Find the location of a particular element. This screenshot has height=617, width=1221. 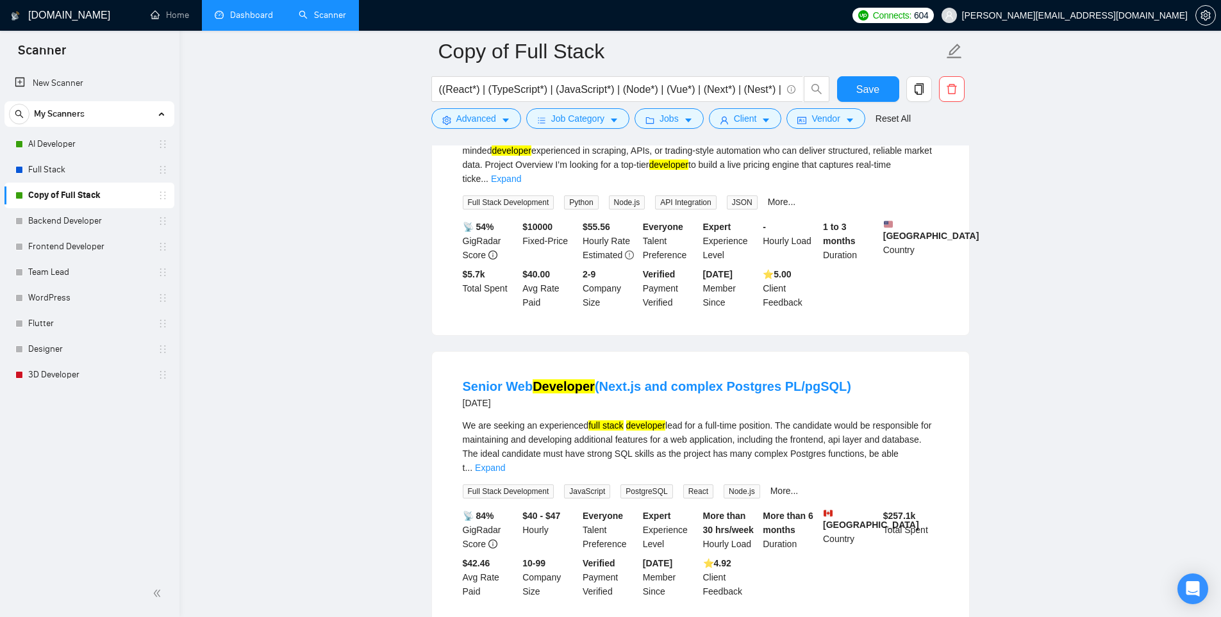

a: More... is located at coordinates (785, 491).